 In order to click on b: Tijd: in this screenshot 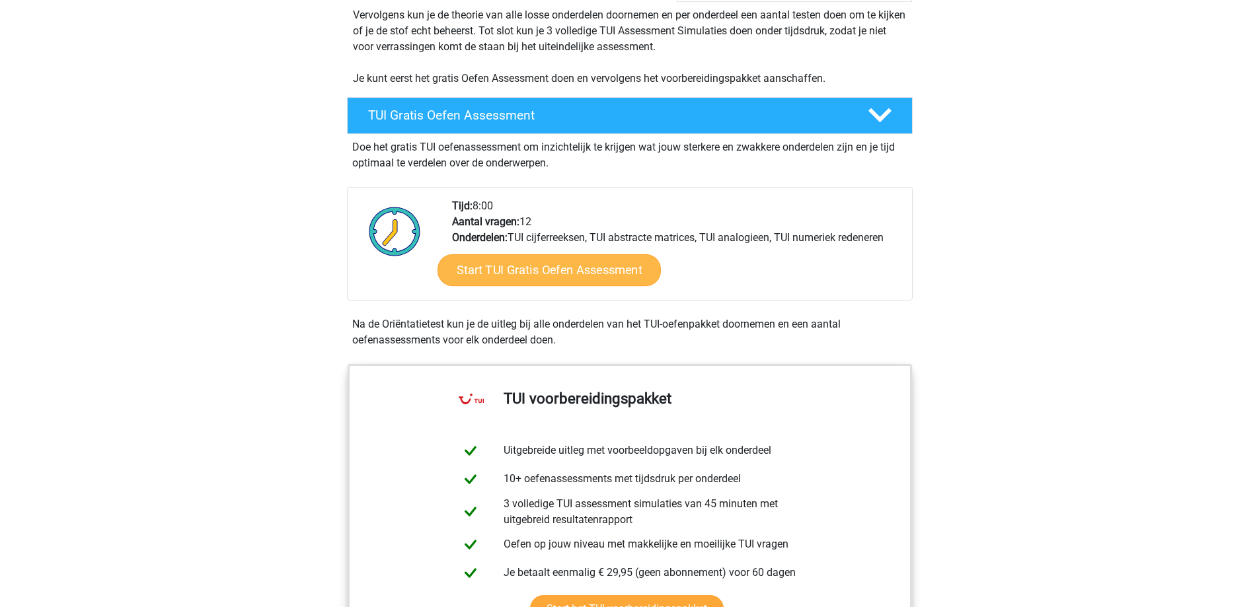, I will do `click(462, 205)`.